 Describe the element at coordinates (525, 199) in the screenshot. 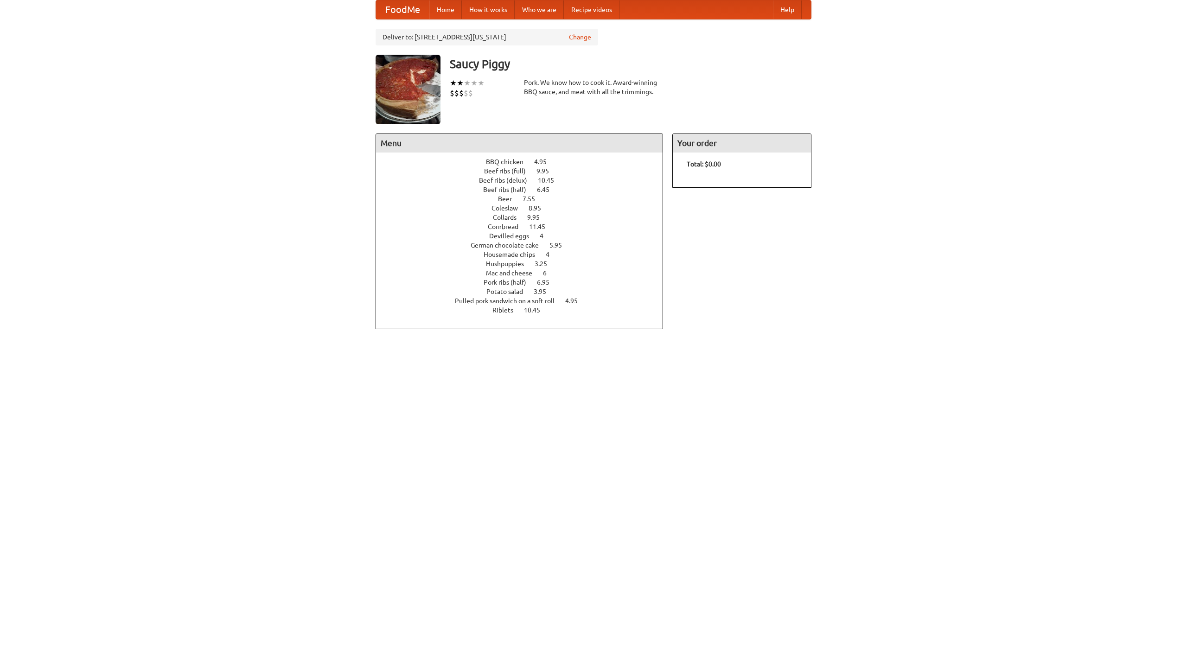

I see `a: Beer 7.55` at that location.